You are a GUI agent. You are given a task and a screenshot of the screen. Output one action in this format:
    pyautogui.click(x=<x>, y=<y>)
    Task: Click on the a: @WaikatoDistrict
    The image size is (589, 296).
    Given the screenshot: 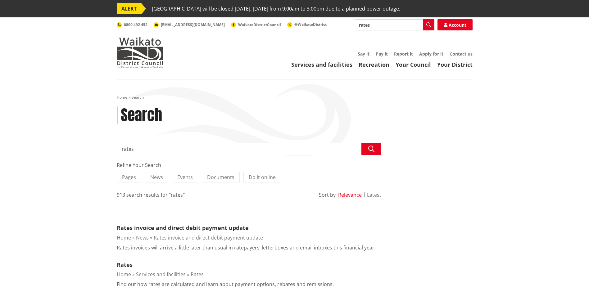 What is the action you would take?
    pyautogui.click(x=307, y=24)
    